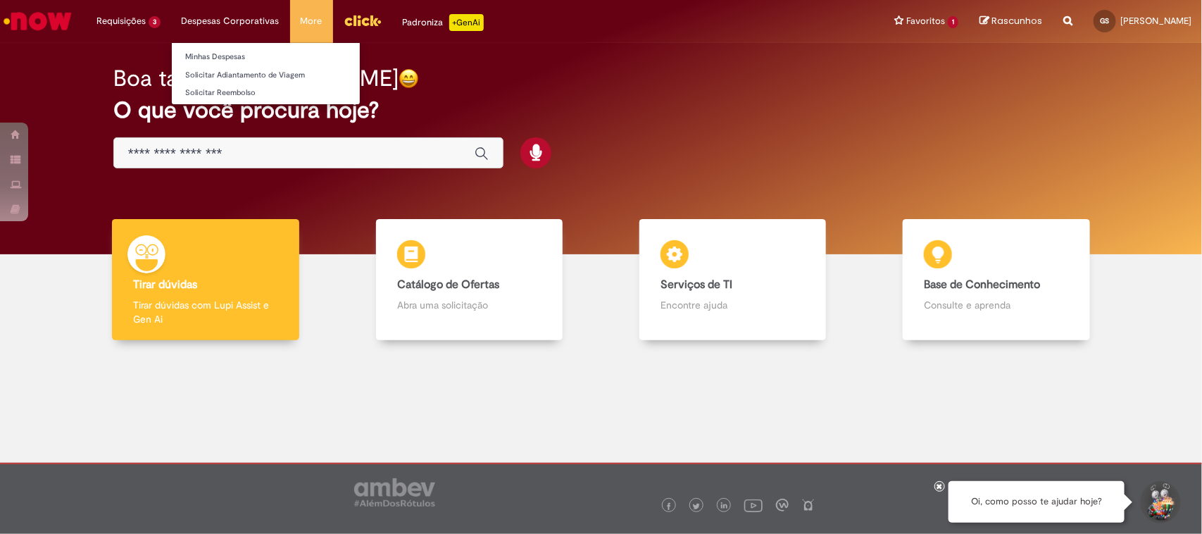 This screenshot has width=1202, height=534. Describe the element at coordinates (1104, 20) in the screenshot. I see `span: GS` at that location.